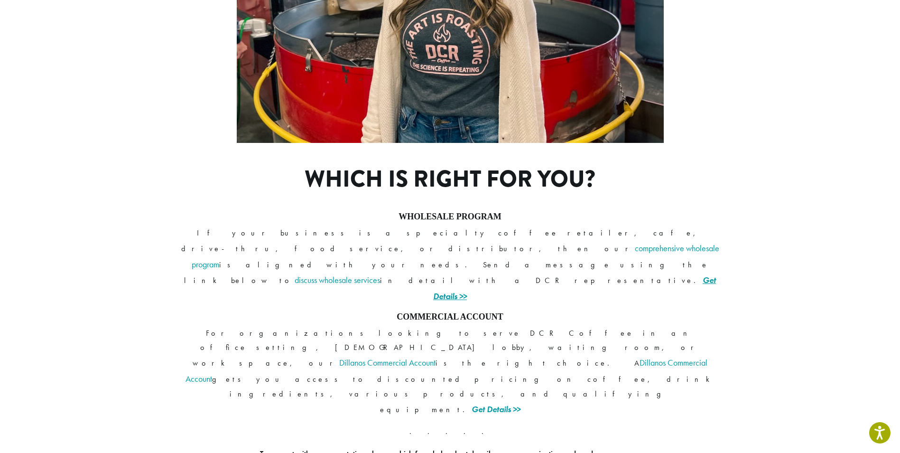 This screenshot has width=900, height=453. I want to click on h1: Which is right for you?, so click(450, 179).